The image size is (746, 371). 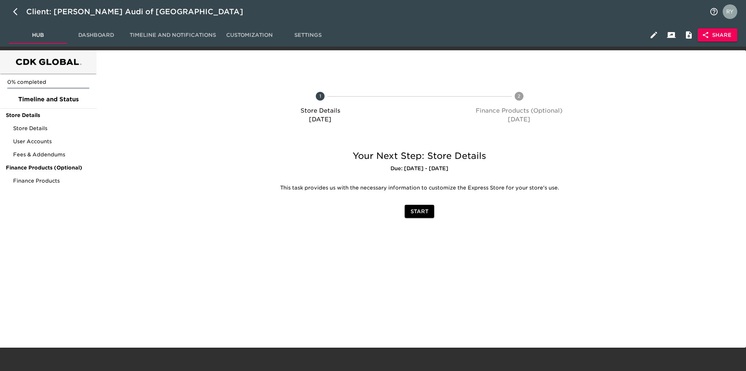 I want to click on img: Profile, so click(x=730, y=12).